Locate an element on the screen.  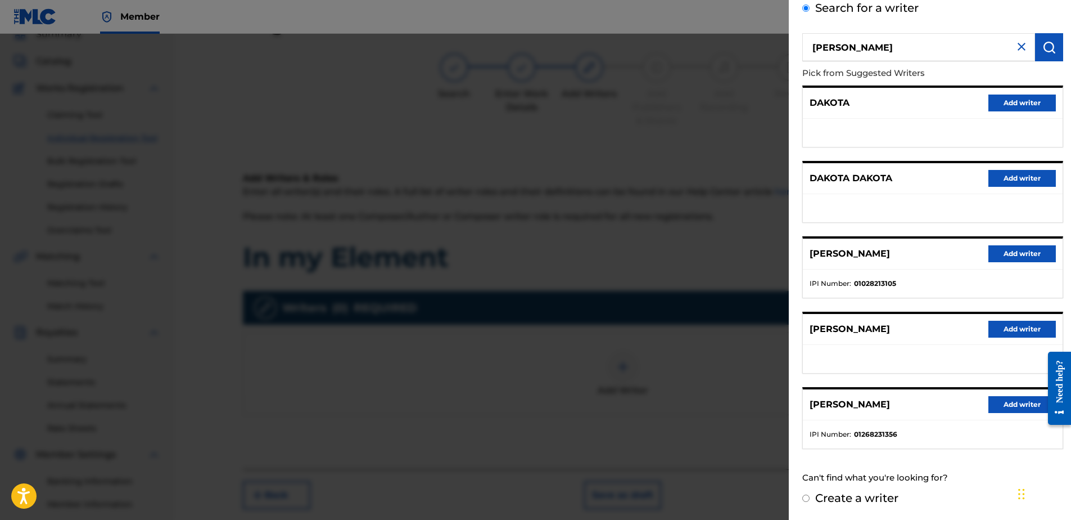
p: Pick from Suggested Writers is located at coordinates (901, 73).